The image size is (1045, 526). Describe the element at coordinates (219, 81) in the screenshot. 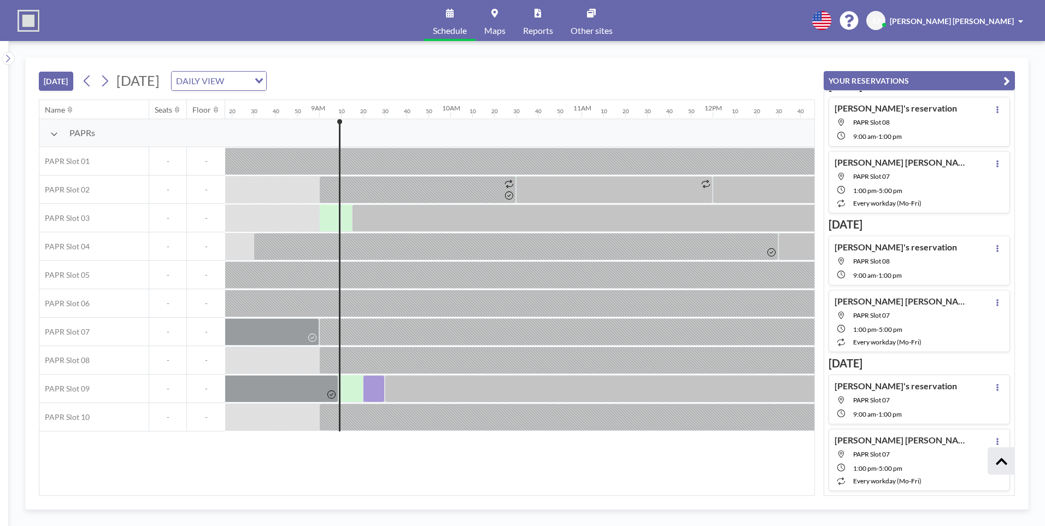

I see `div: Search for option` at that location.